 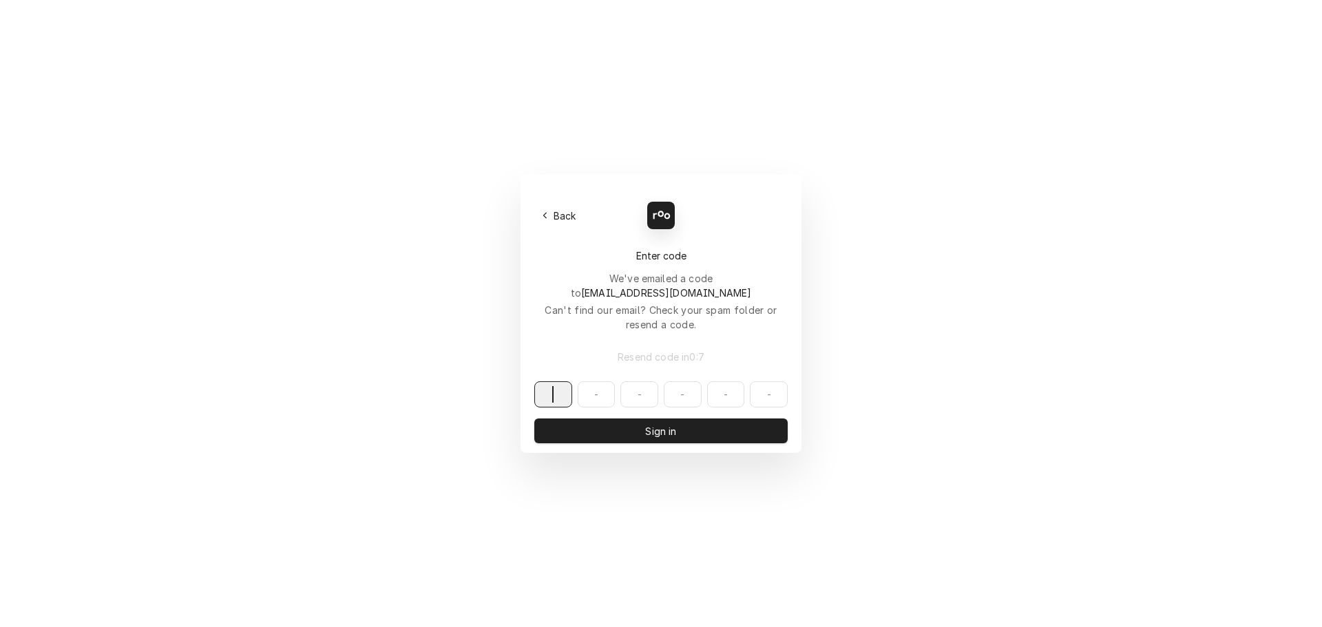 What do you see at coordinates (661, 255) in the screenshot?
I see `div: Enter code` at bounding box center [661, 255].